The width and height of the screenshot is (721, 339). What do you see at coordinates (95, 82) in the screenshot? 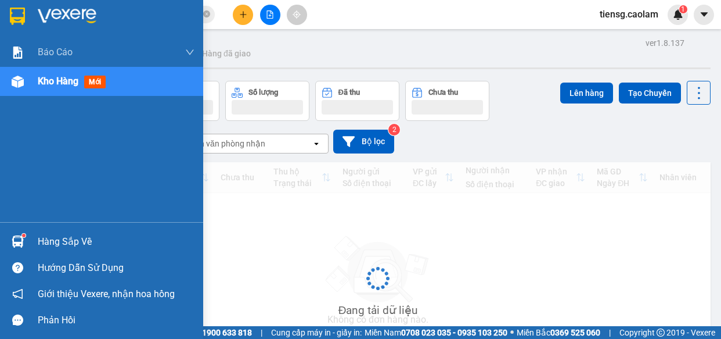
I see `span: mới` at bounding box center [95, 82].